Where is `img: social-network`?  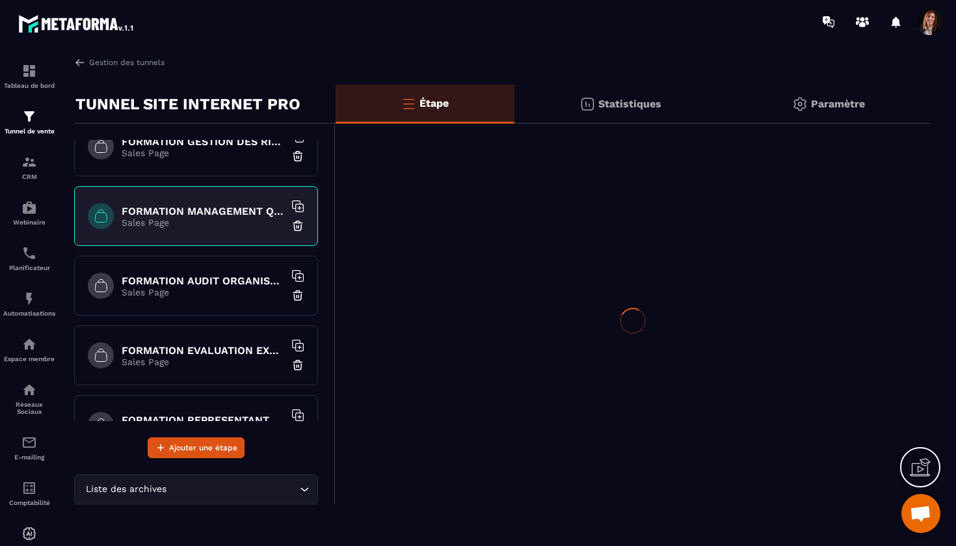
img: social-network is located at coordinates (29, 390).